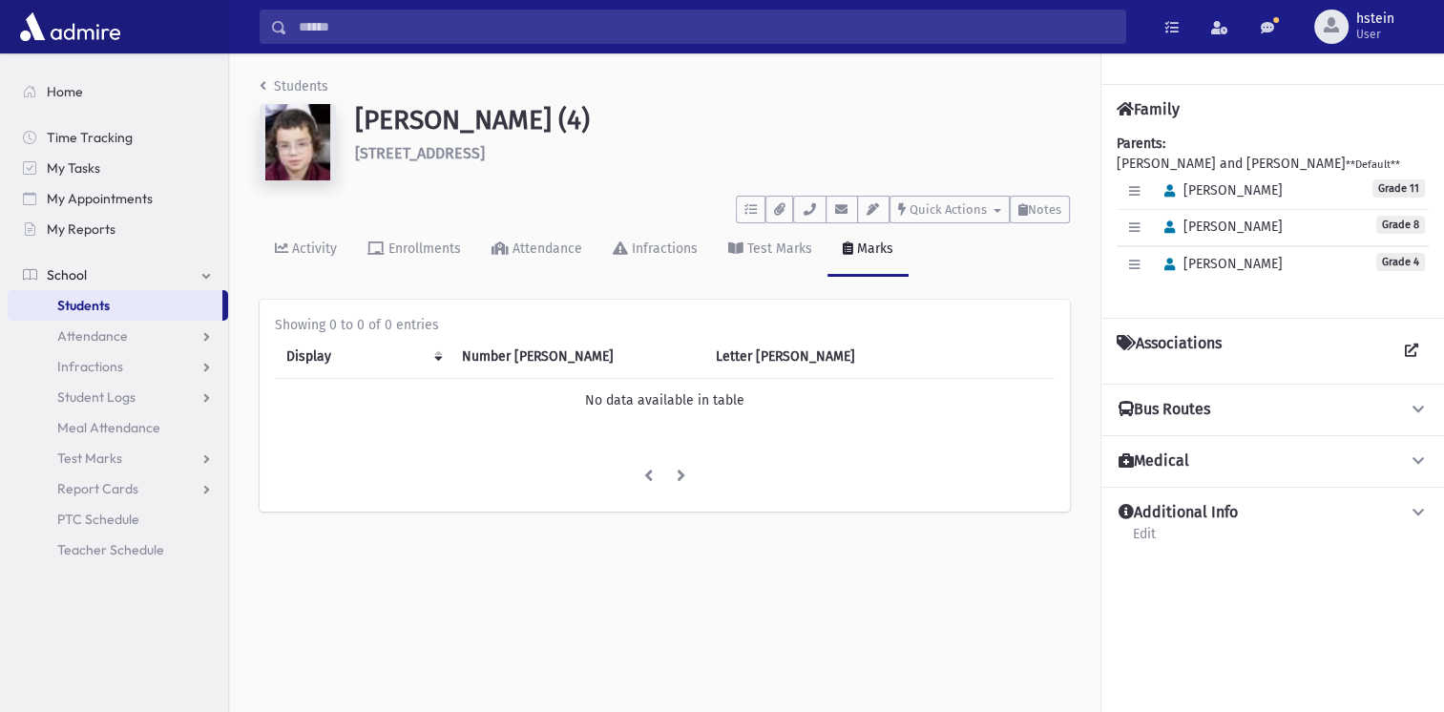  Describe the element at coordinates (1272, 461) in the screenshot. I see `button: Medical` at that location.